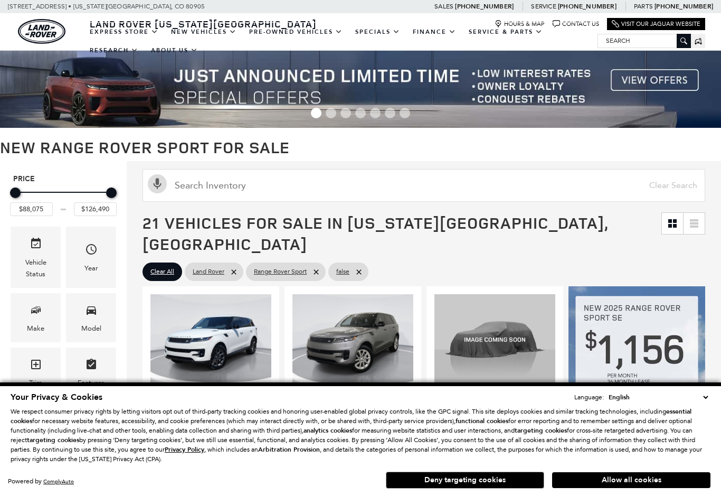 This screenshot has width=721, height=496. Describe the element at coordinates (63, 179) in the screenshot. I see `h5: Price` at that location.